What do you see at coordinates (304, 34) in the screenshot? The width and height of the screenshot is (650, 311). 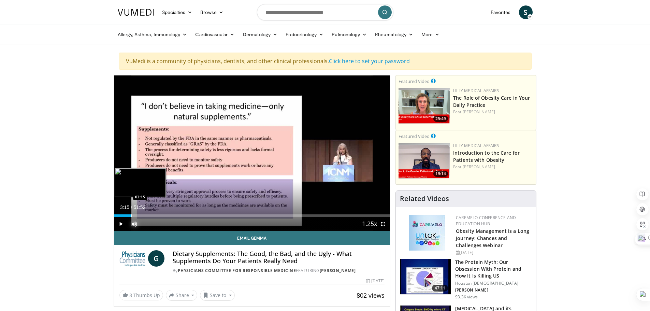 I see `a: Endocrinology` at bounding box center [304, 34].